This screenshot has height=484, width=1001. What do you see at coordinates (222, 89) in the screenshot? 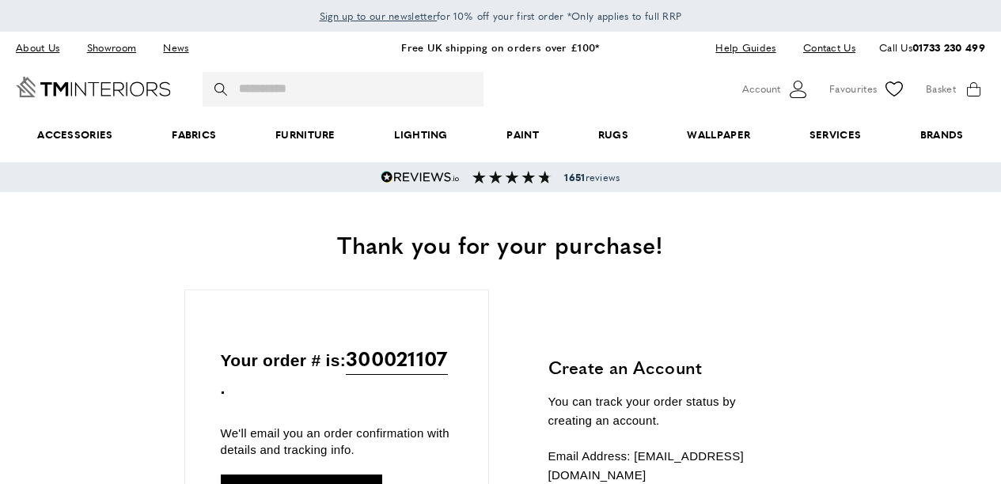
I see `button: Search` at bounding box center [222, 89].